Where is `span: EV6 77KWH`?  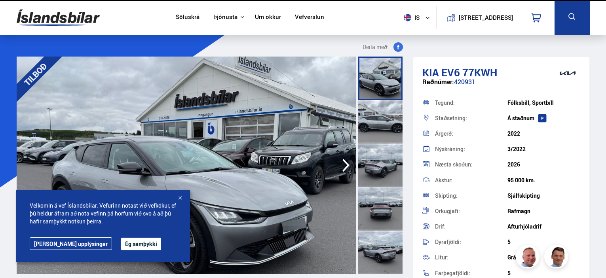
span: EV6 77KWH is located at coordinates (469, 72).